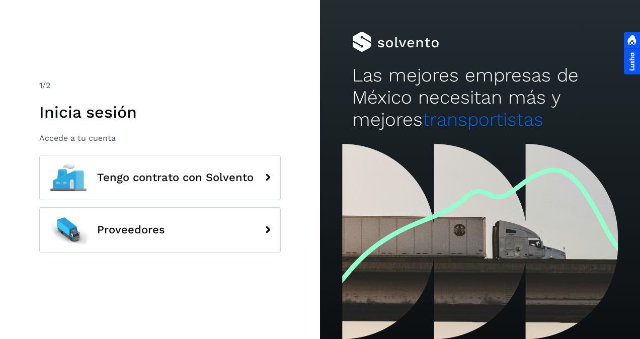 The image size is (640, 339). What do you see at coordinates (160, 112) in the screenshot?
I see `h1: Inicia sesión` at bounding box center [160, 112].